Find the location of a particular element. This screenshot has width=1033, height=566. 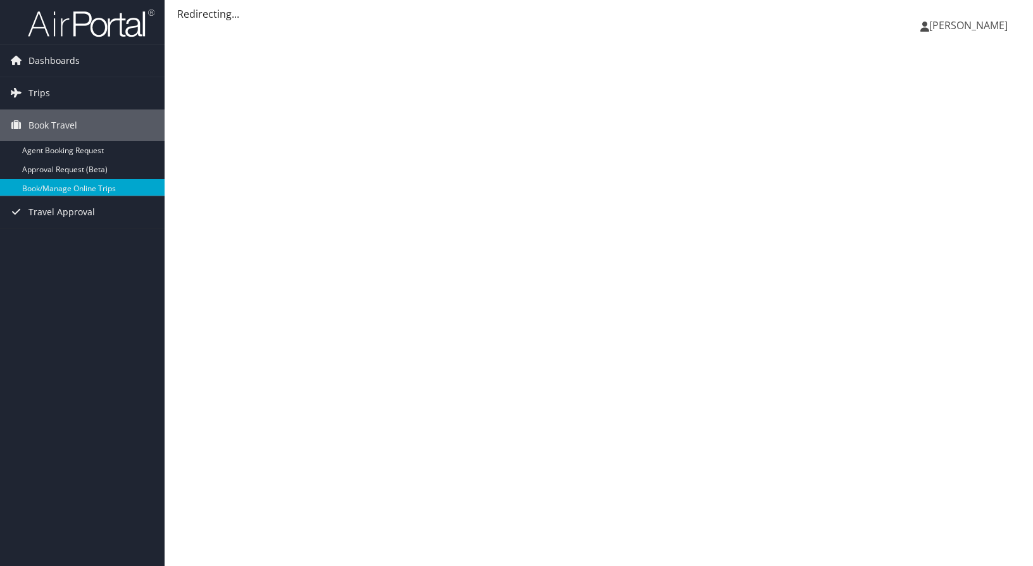

img: airportal-logo.png is located at coordinates (91, 23).